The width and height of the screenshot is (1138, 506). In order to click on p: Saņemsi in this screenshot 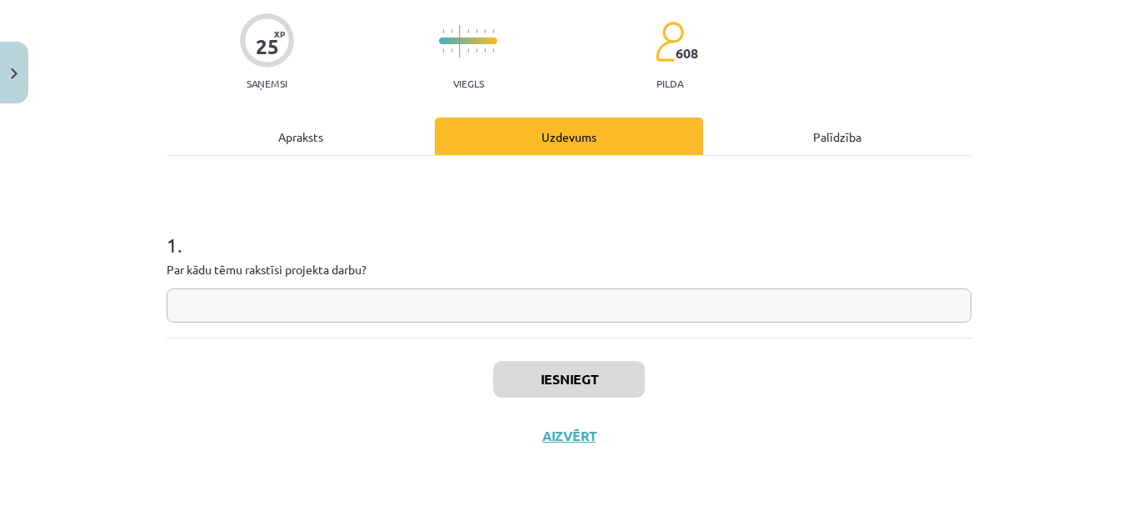, I will do `click(267, 83)`.